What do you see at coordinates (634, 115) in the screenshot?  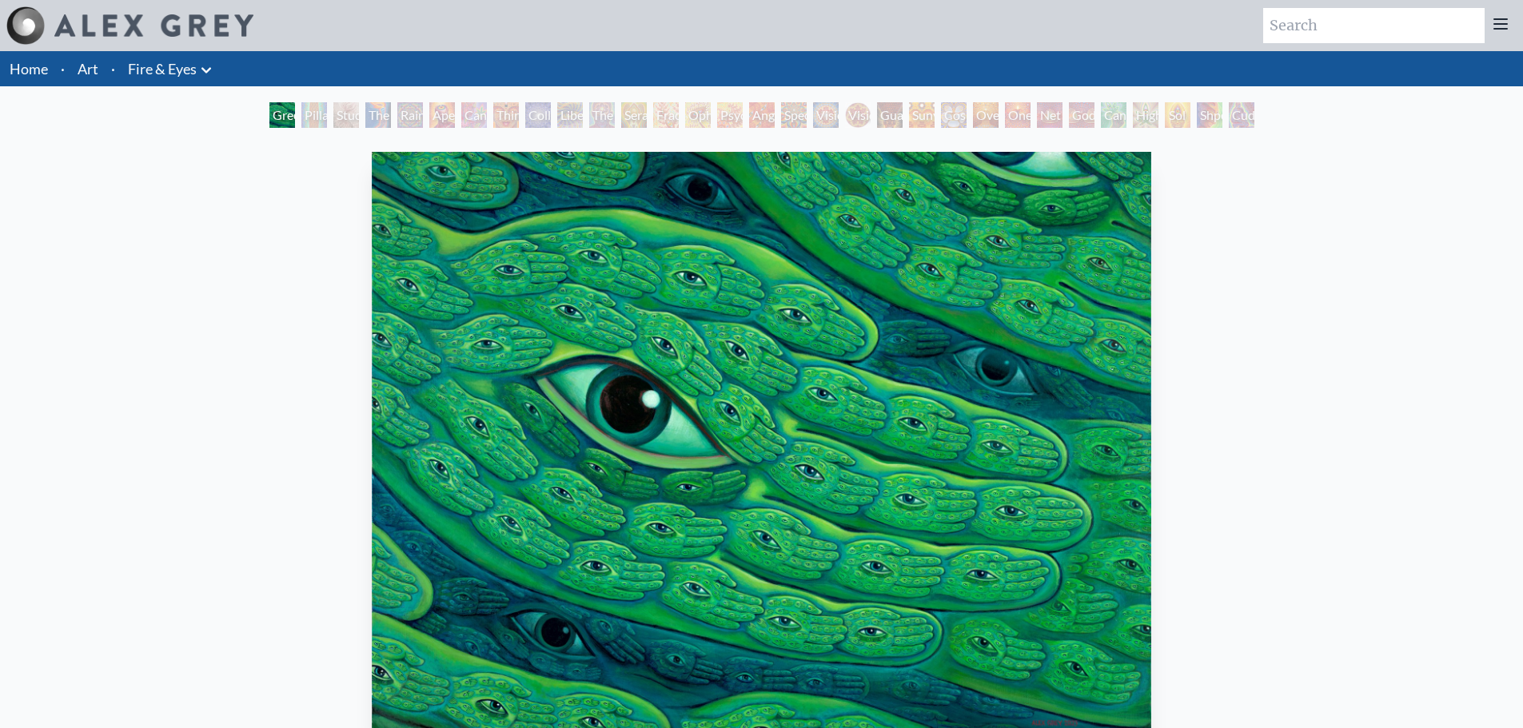 I see `div: Seraphic Transport Docking on the Third Eye` at bounding box center [634, 115].